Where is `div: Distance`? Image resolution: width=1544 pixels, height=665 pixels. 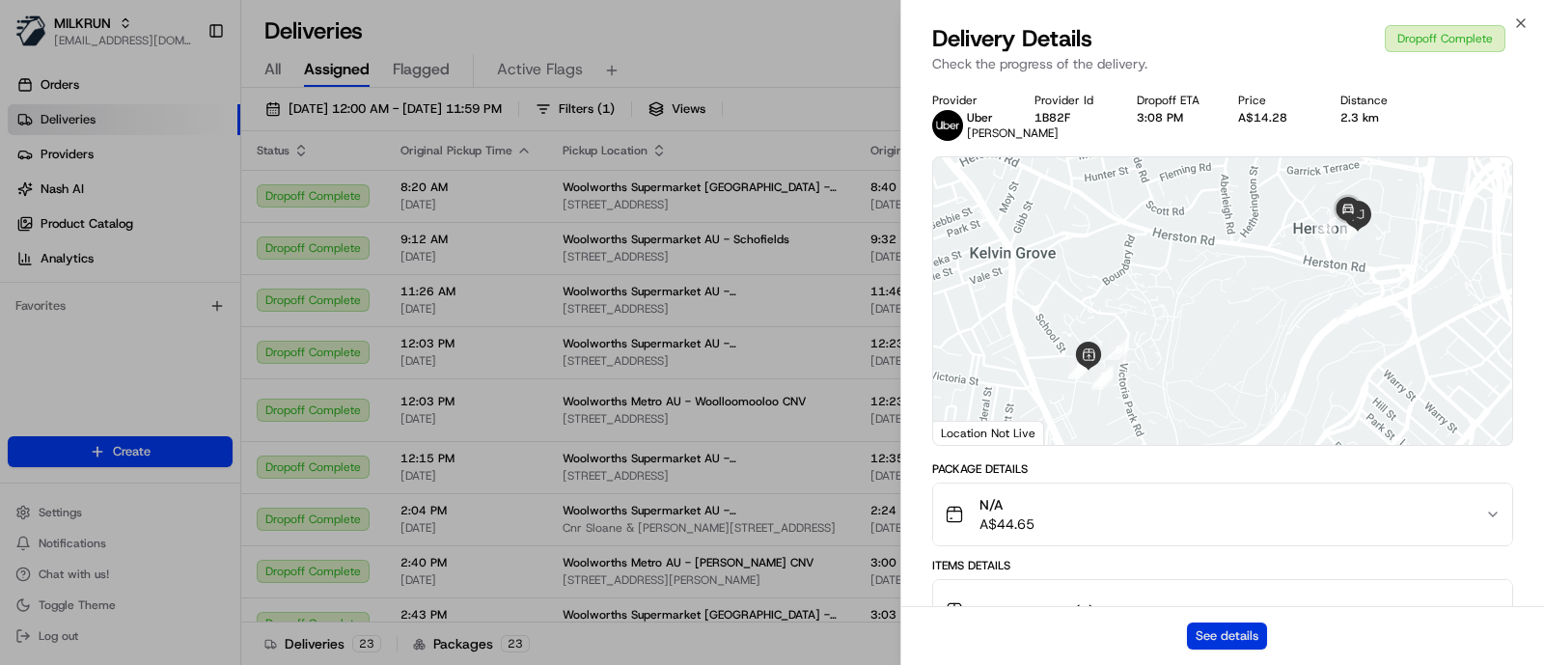
div: Distance is located at coordinates (1376, 100).